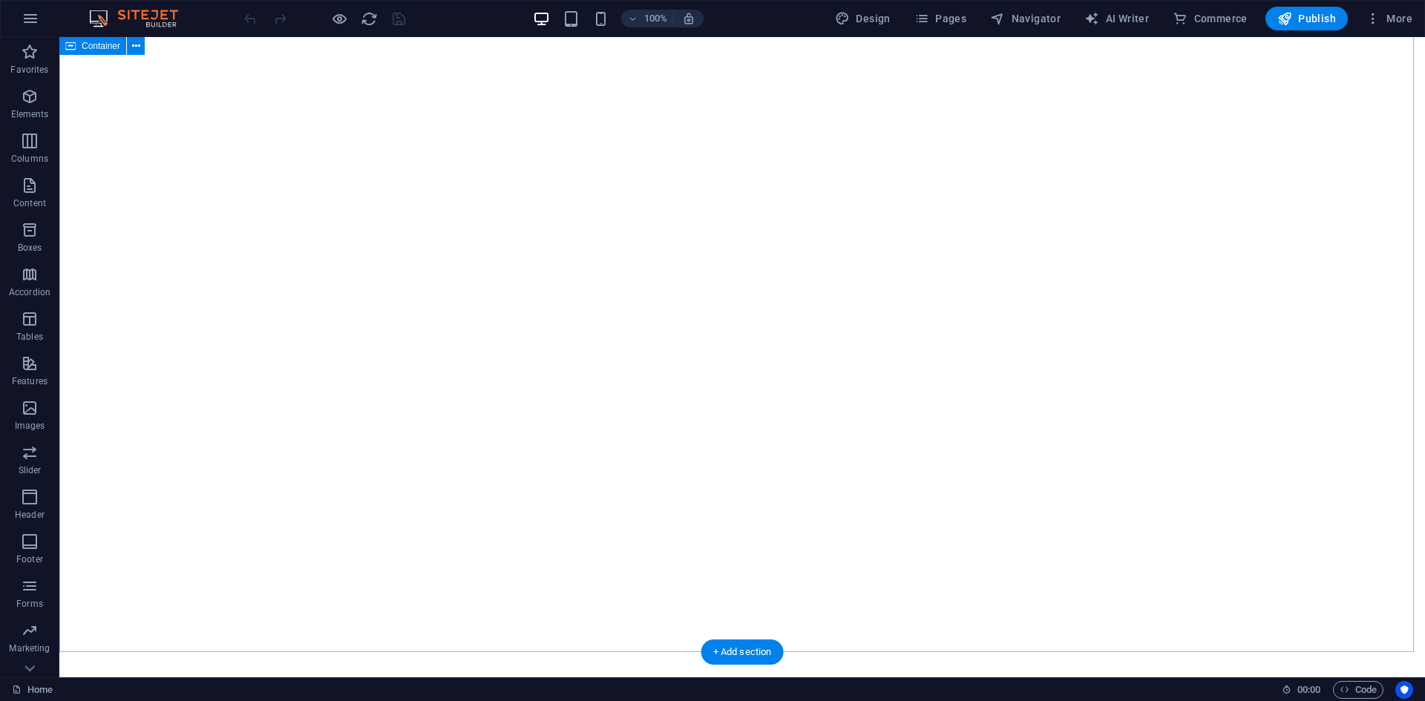  Describe the element at coordinates (1025, 19) in the screenshot. I see `button: Navigator` at that location.